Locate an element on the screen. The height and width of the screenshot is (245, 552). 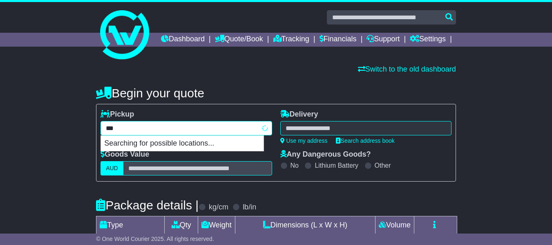
label: Pickup is located at coordinates (117, 114).